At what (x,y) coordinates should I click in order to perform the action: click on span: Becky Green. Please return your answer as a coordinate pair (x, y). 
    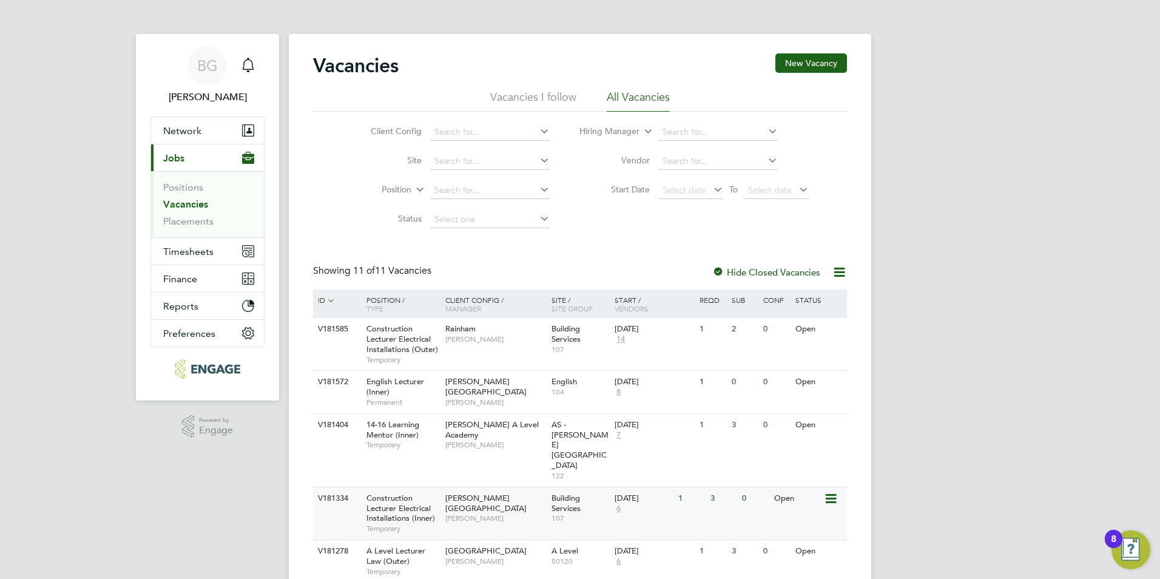
    Looking at the image, I should click on (208, 97).